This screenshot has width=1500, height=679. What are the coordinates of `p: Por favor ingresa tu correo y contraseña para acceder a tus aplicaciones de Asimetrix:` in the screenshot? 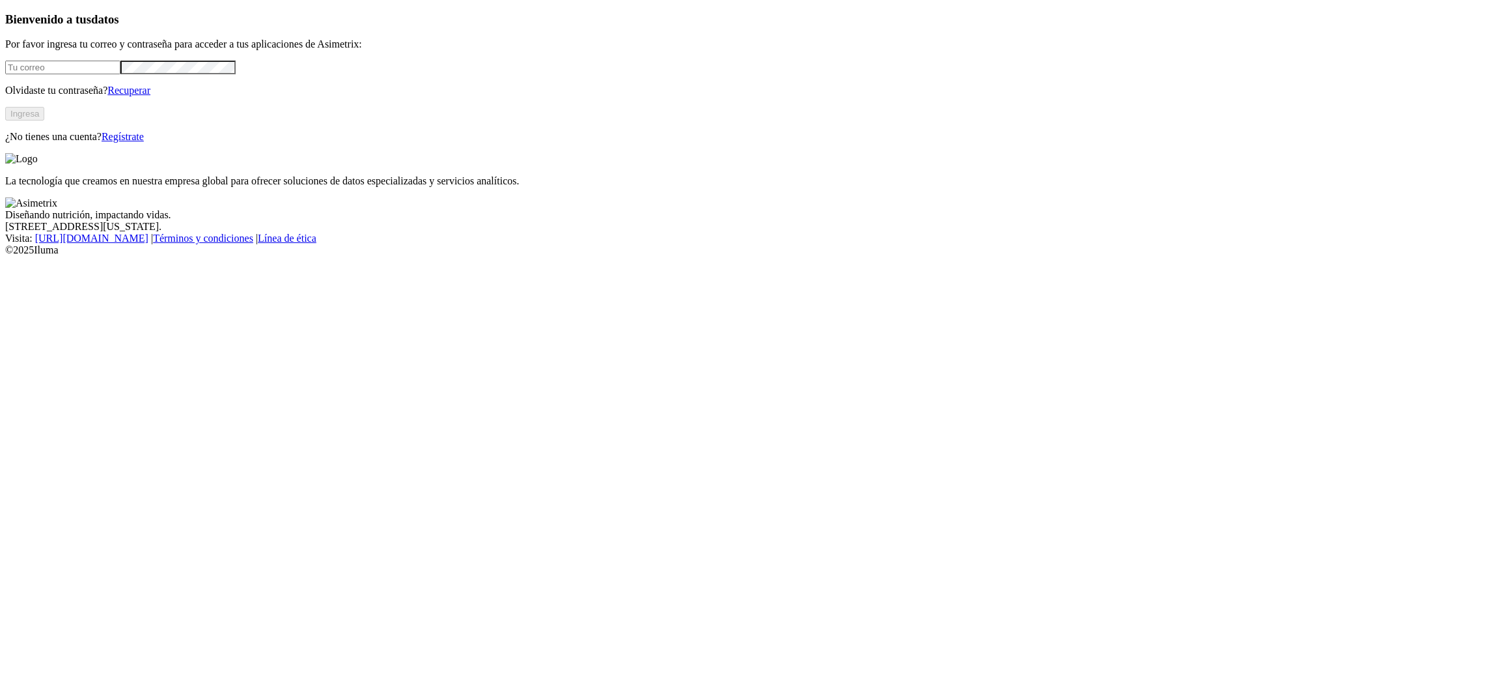 It's located at (750, 44).